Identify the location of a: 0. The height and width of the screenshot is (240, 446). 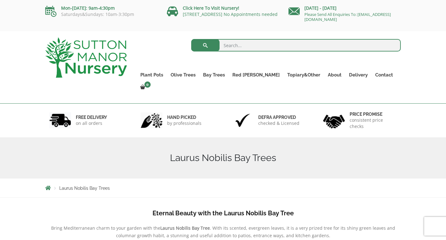
(145, 87).